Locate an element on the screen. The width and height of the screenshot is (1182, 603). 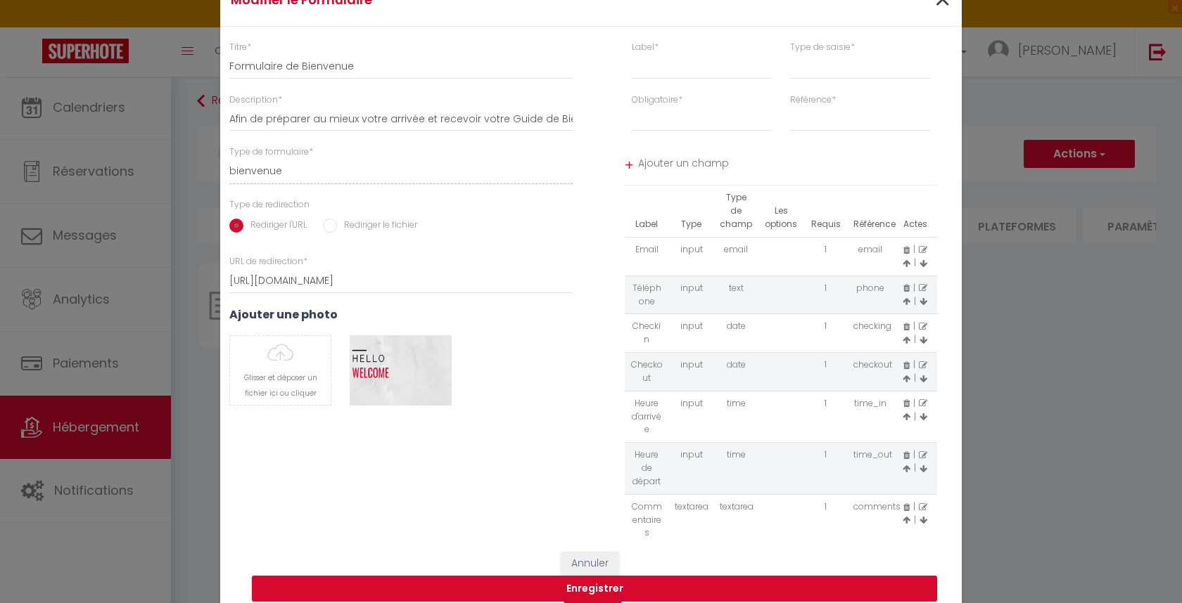
th: Actes is located at coordinates (915, 211).